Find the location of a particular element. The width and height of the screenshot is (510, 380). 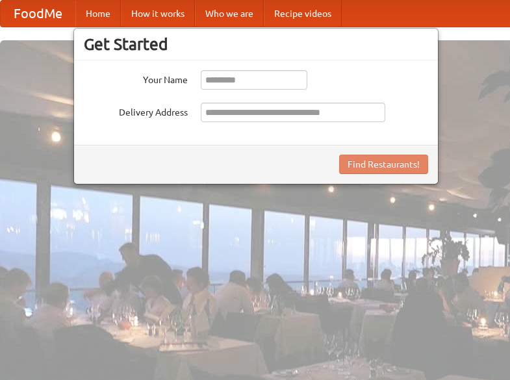

a: Home is located at coordinates (98, 14).